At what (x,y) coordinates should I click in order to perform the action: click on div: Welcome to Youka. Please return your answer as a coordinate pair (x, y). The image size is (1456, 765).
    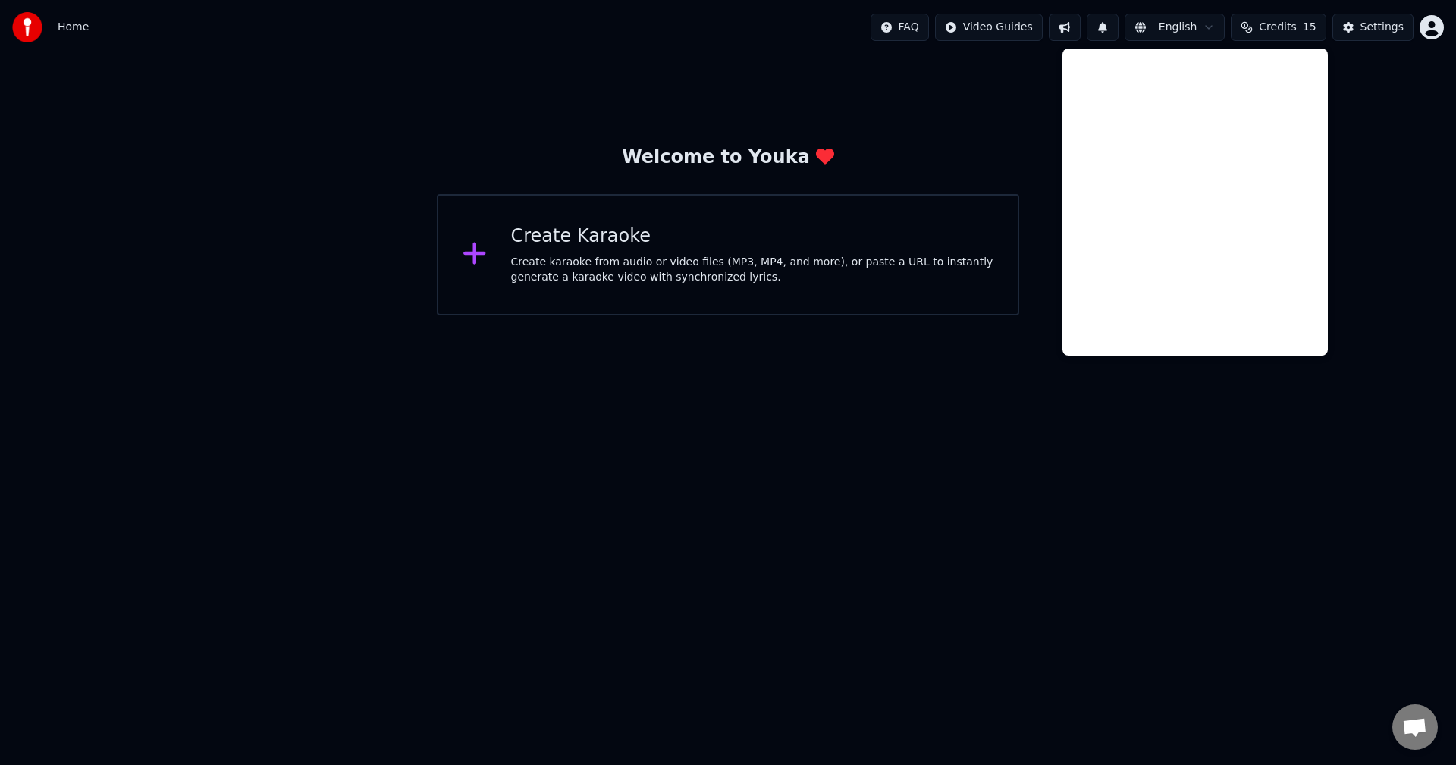
    Looking at the image, I should click on (728, 158).